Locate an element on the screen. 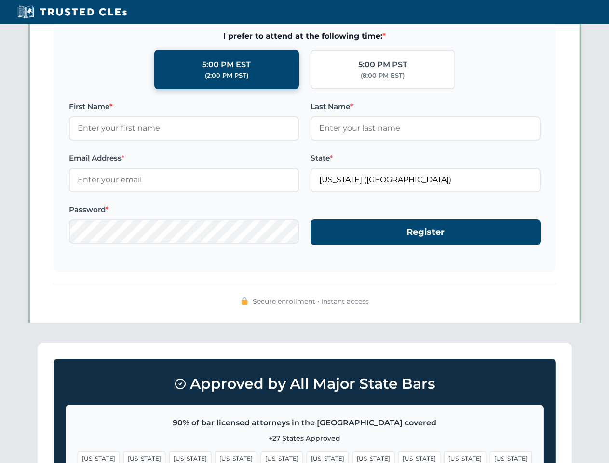  input: Enter your last name is located at coordinates (426, 128).